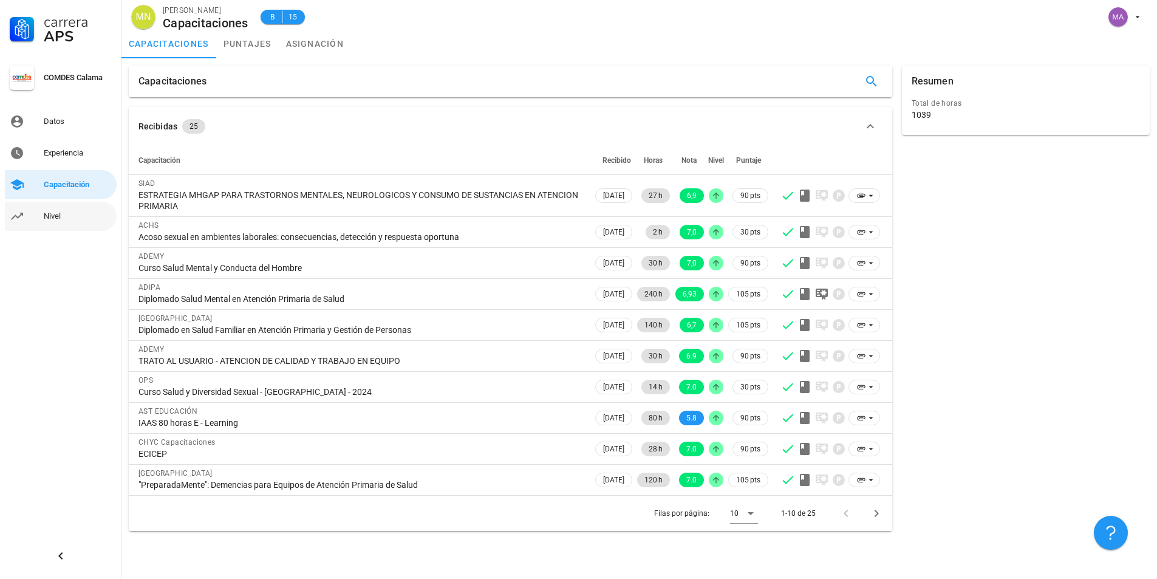  I want to click on span: AST EDUCACIÓN, so click(168, 411).